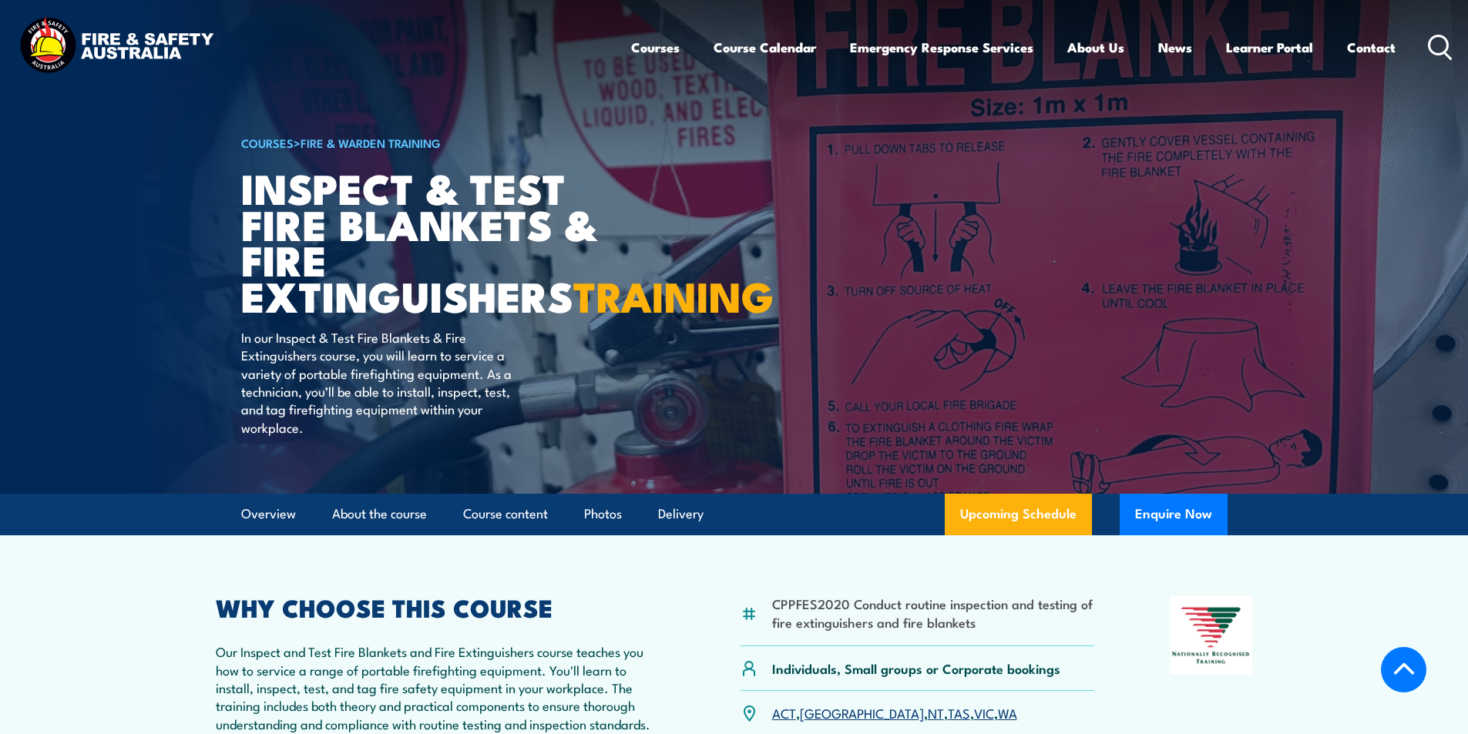 This screenshot has height=734, width=1468. What do you see at coordinates (603, 514) in the screenshot?
I see `a: Photos` at bounding box center [603, 514].